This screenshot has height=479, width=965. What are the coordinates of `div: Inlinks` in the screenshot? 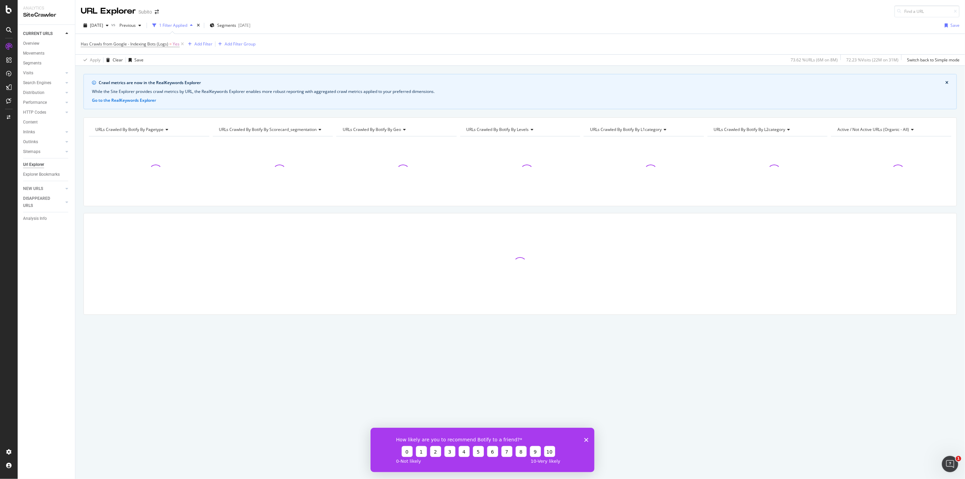 It's located at (29, 132).